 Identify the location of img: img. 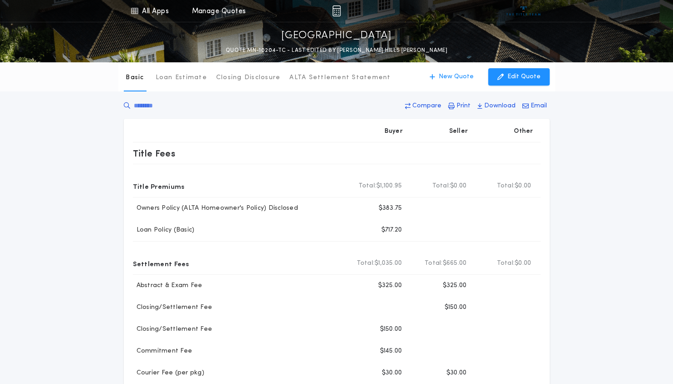
(336, 11).